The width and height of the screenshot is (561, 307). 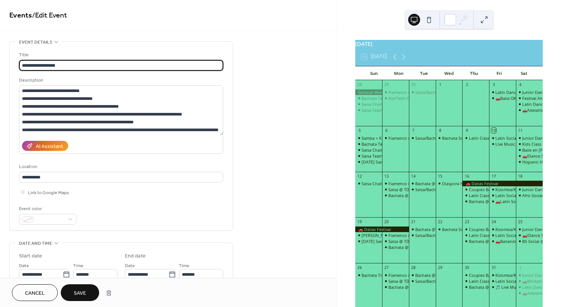 What do you see at coordinates (520, 268) in the screenshot?
I see `div: 1` at bounding box center [520, 268].